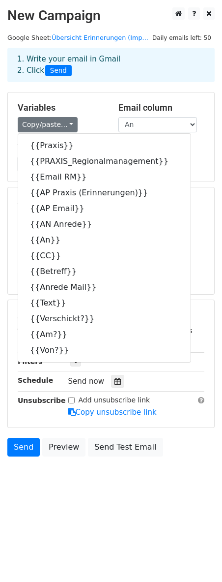 The image size is (222, 582). Describe the element at coordinates (198, 558) in the screenshot. I see `div: Chat-Widget` at that location.